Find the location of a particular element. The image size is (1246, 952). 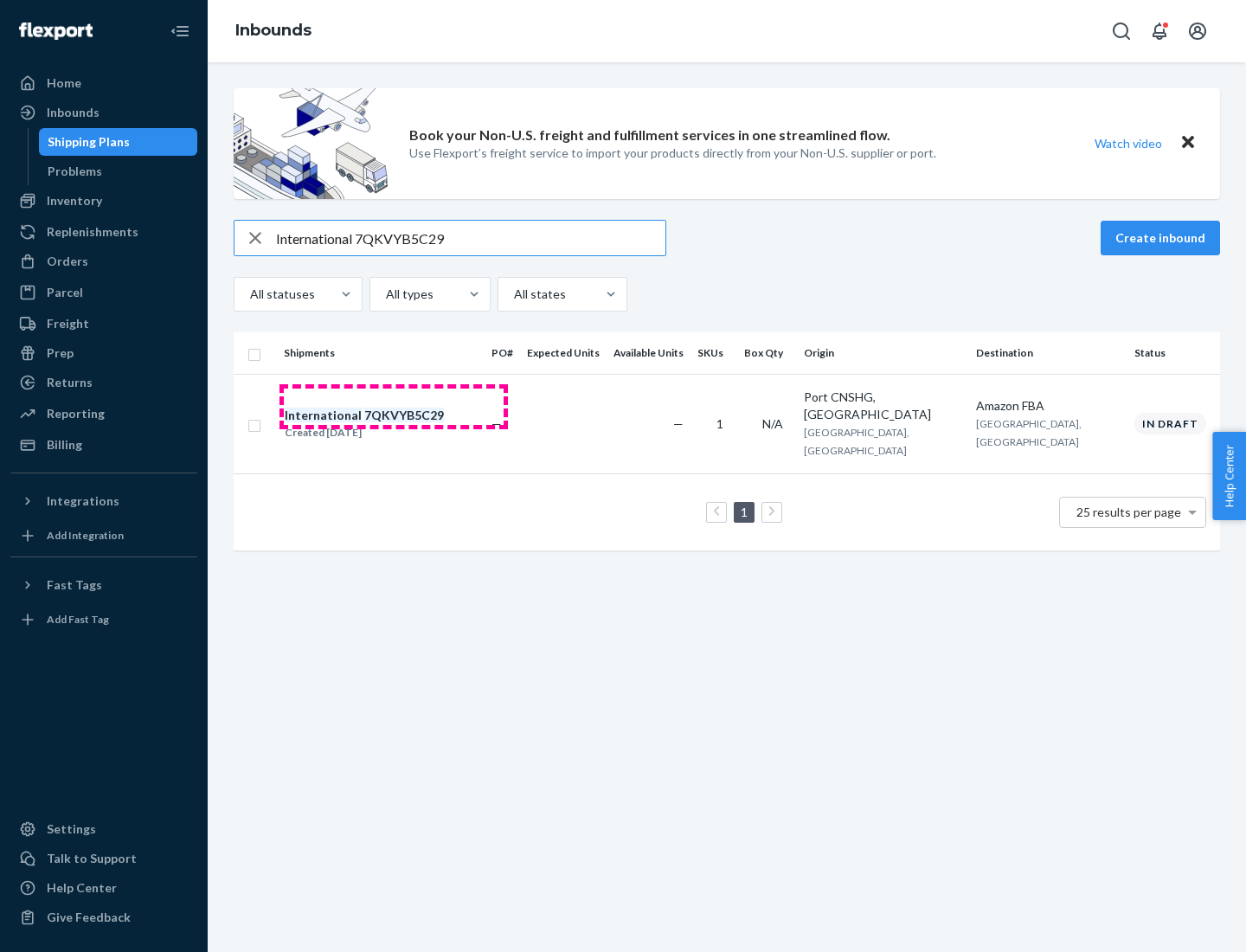

th: PO# is located at coordinates (501, 353).